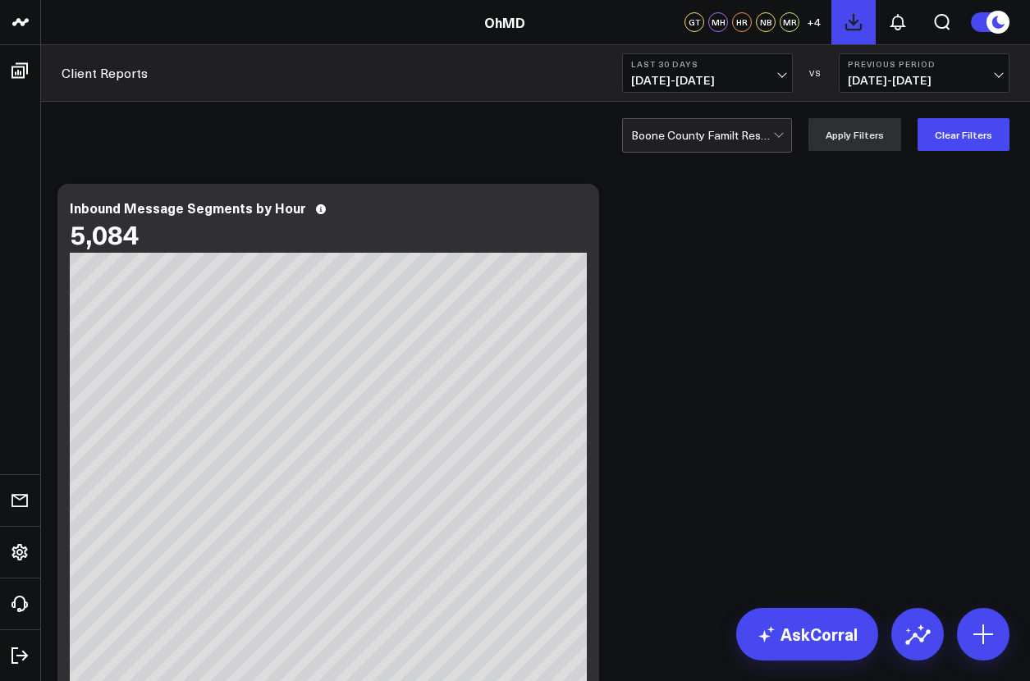 The width and height of the screenshot is (1030, 681). I want to click on div: GT, so click(694, 22).